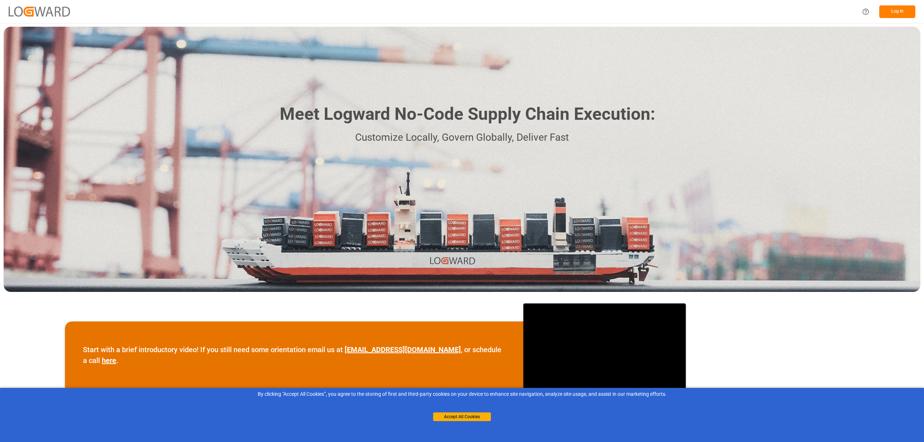  I want to click on h1: Meet Logward No-Code Supply Chain Execution:, so click(467, 114).